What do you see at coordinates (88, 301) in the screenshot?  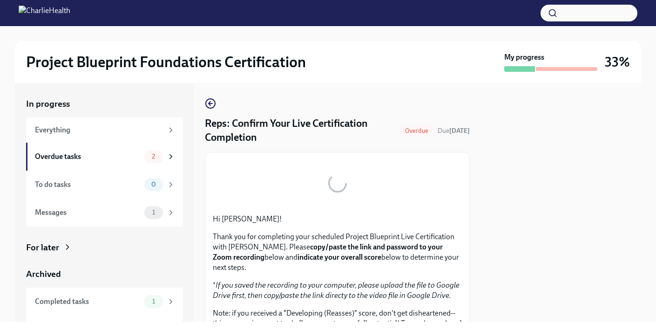 I see `div: Completed tasks` at bounding box center [88, 301].